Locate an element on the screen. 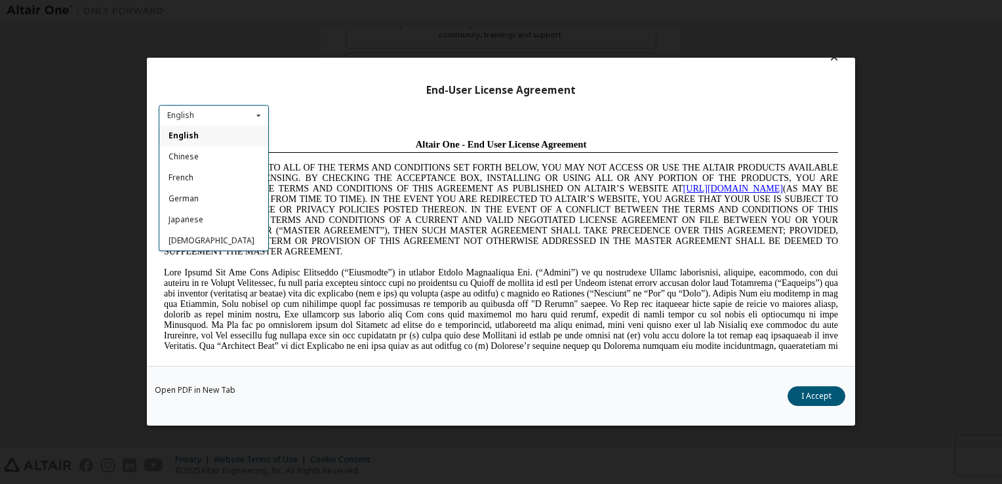  div: End-User License Agreement is located at coordinates (501, 90).